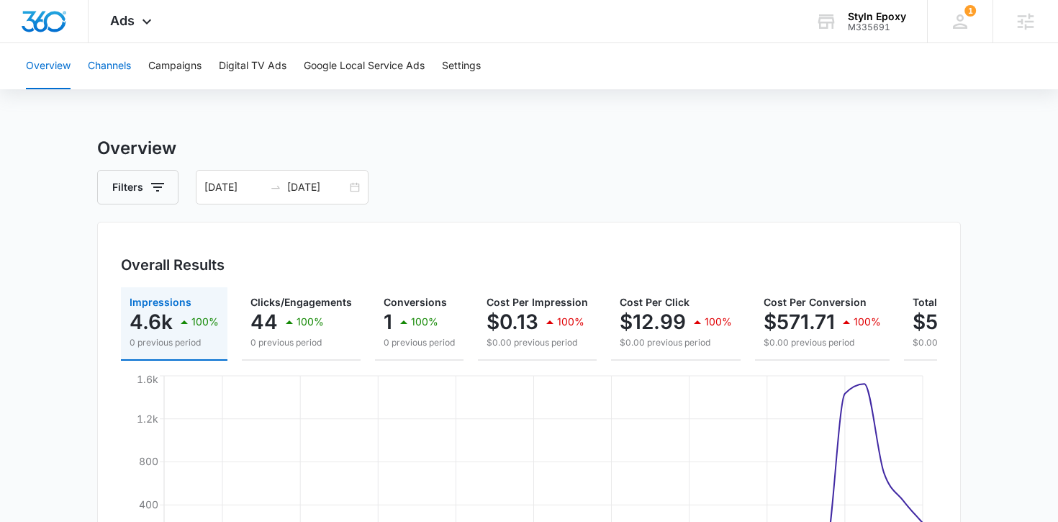 This screenshot has height=522, width=1058. Describe the element at coordinates (253, 66) in the screenshot. I see `button: Digital TV Ads` at that location.